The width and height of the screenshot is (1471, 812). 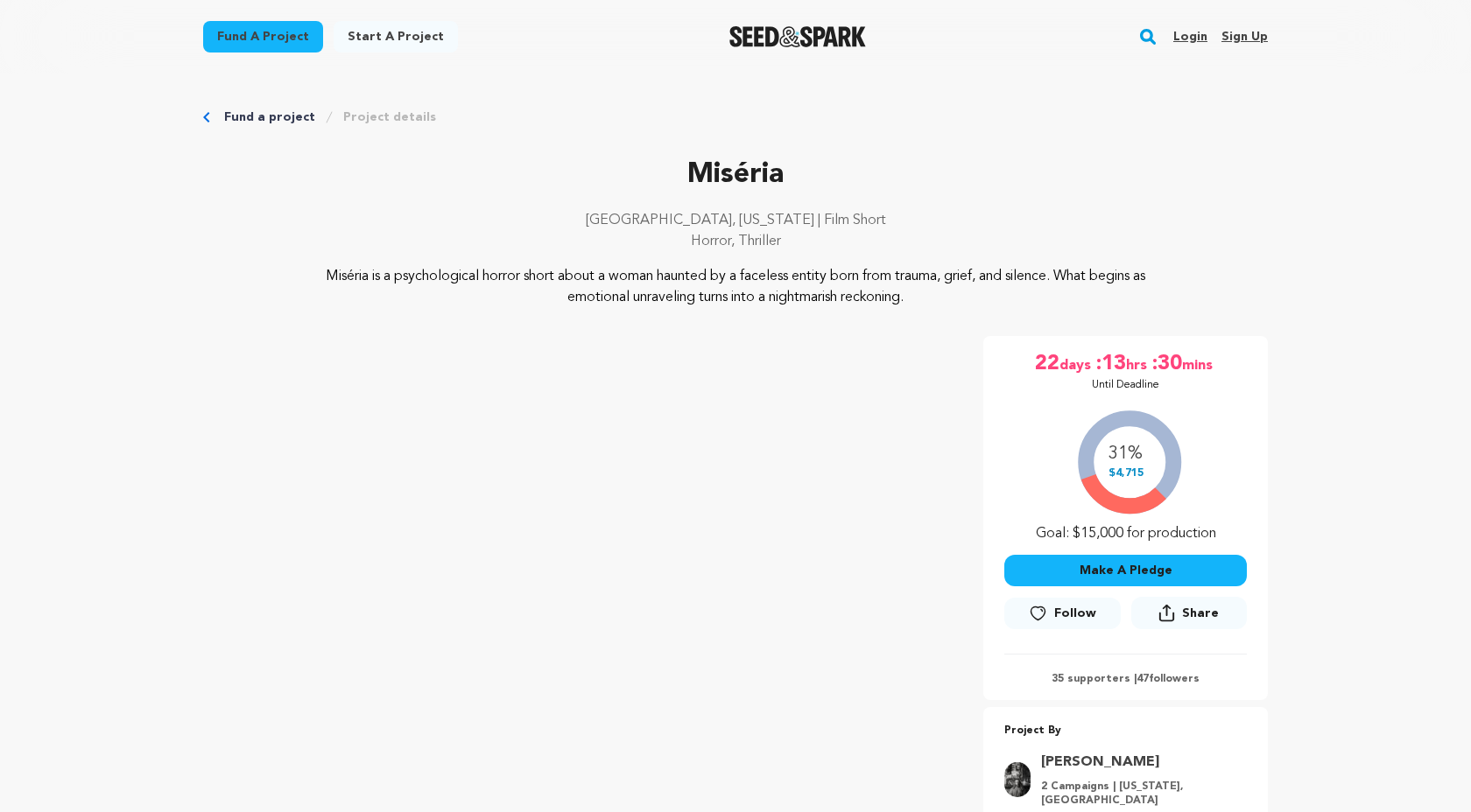 I want to click on span: :30, so click(x=1167, y=364).